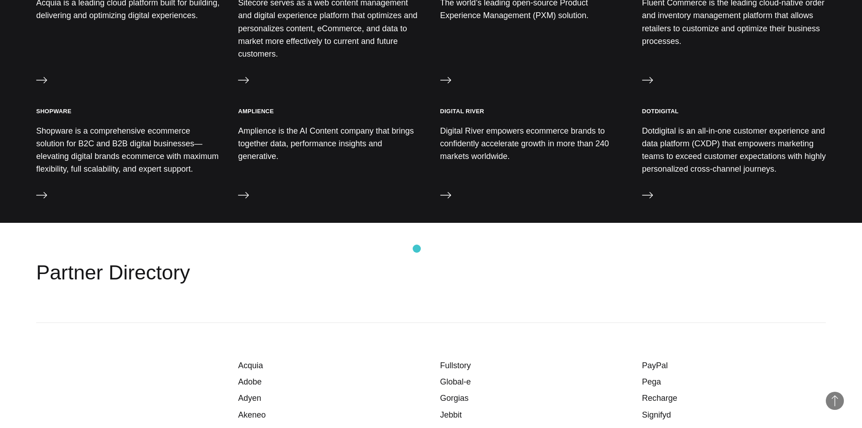  What do you see at coordinates (660, 398) in the screenshot?
I see `a: Recharge` at bounding box center [660, 398].